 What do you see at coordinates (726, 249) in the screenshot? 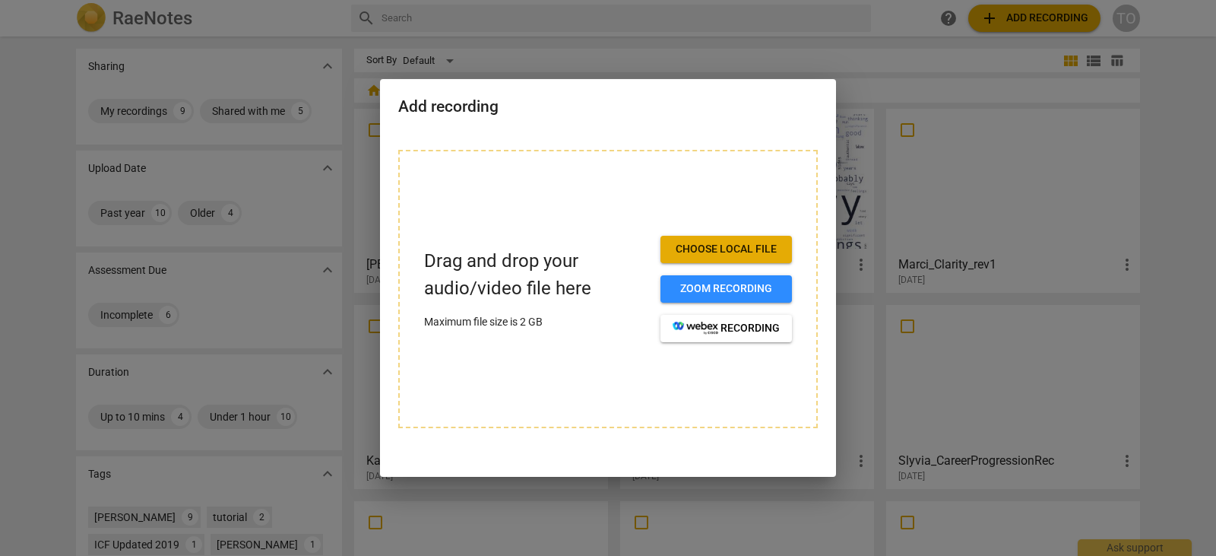
I see `span: Choose local file` at bounding box center [726, 249].